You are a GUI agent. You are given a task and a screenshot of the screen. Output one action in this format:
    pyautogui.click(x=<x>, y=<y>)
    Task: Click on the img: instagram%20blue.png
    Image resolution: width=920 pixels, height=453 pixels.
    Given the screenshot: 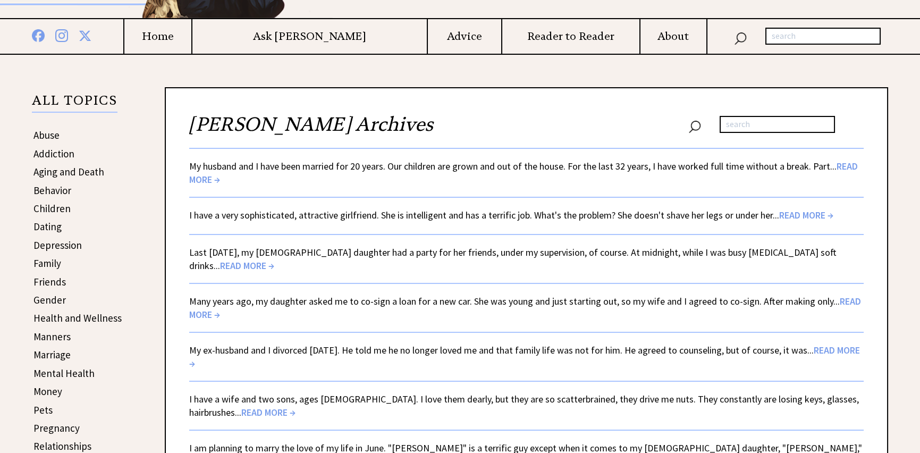 What is the action you would take?
    pyautogui.click(x=62, y=35)
    